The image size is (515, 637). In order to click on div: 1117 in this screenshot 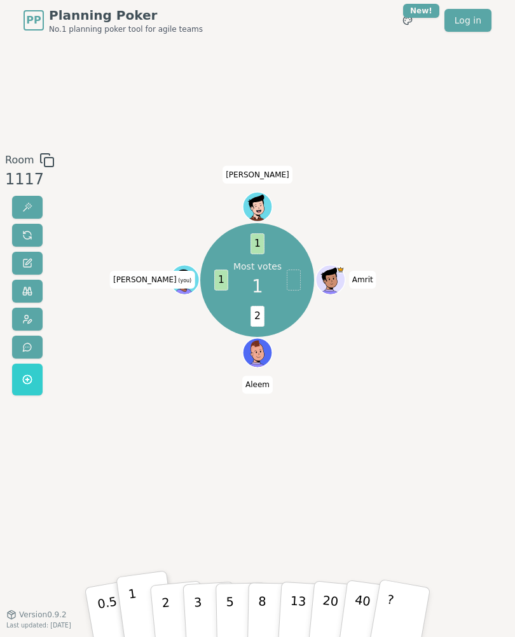, I will do `click(30, 179)`.